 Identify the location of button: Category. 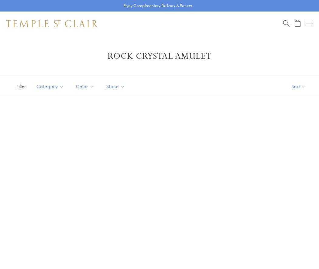
(50, 86).